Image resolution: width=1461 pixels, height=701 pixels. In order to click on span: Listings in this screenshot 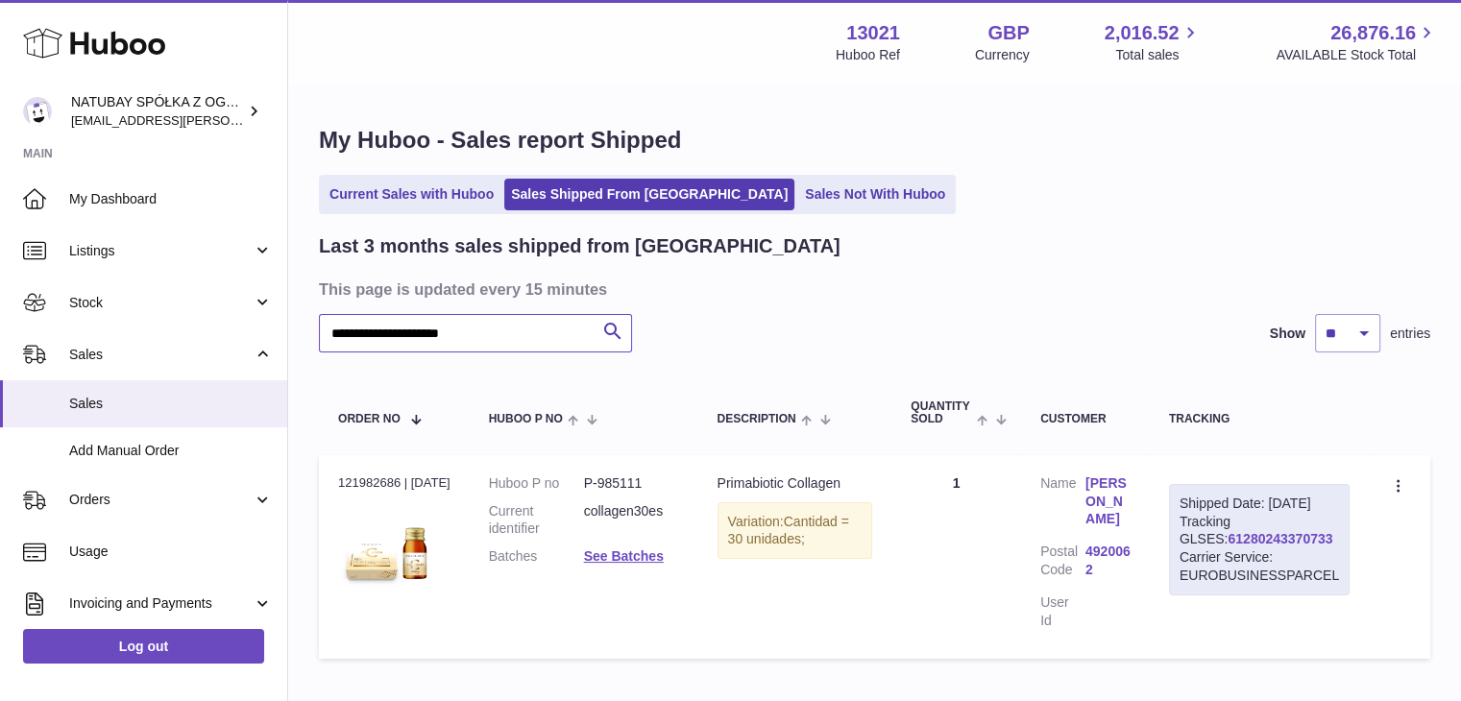, I will do `click(160, 251)`.